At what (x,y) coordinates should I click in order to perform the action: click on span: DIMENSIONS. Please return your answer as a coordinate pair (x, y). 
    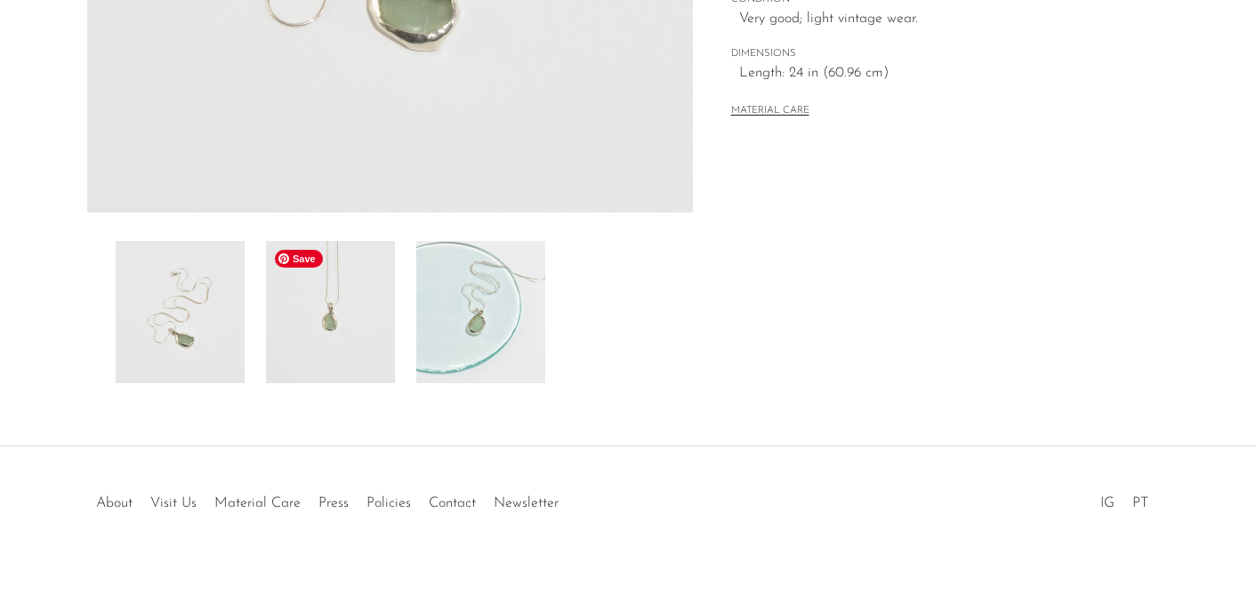
    Looking at the image, I should click on (932, 54).